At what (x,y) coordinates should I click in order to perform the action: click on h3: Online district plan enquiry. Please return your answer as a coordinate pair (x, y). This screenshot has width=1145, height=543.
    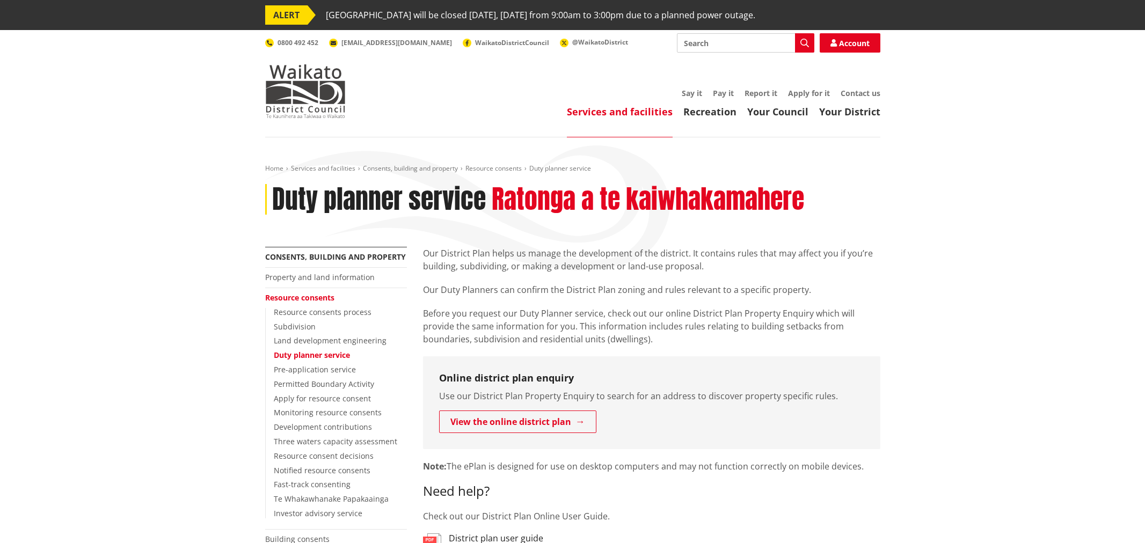
    Looking at the image, I should click on (651, 378).